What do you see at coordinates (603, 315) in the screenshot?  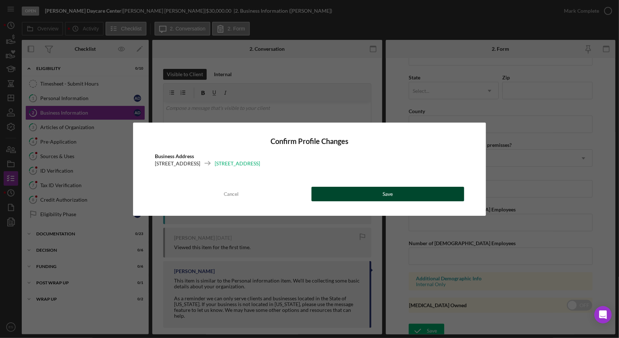 I see `div: Open Intercom Messenger` at bounding box center [603, 315].